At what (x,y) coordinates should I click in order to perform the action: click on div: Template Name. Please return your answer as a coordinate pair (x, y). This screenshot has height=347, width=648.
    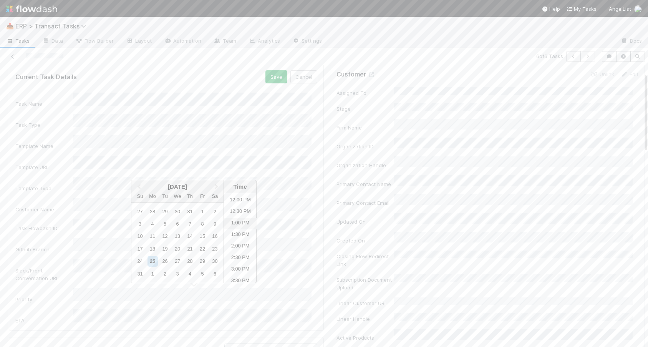
    Looking at the image, I should click on (44, 146).